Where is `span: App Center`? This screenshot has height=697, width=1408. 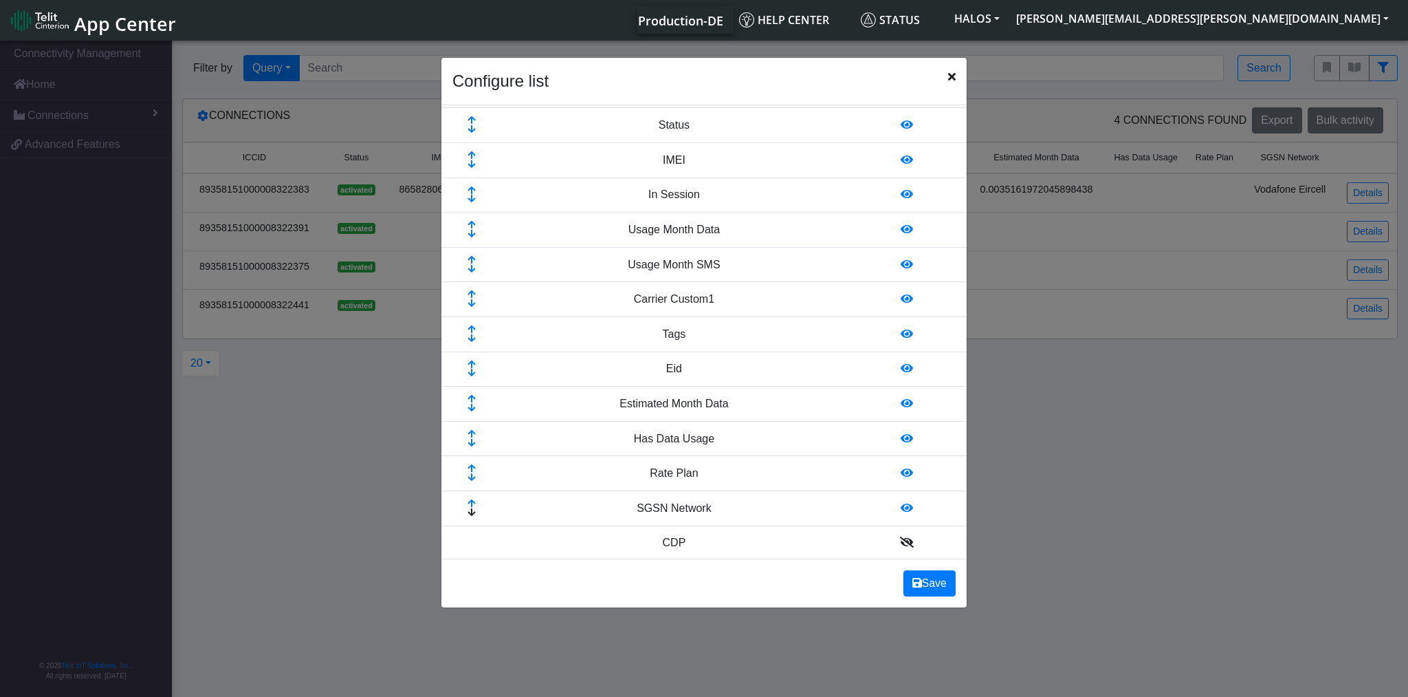
span: App Center is located at coordinates (125, 23).